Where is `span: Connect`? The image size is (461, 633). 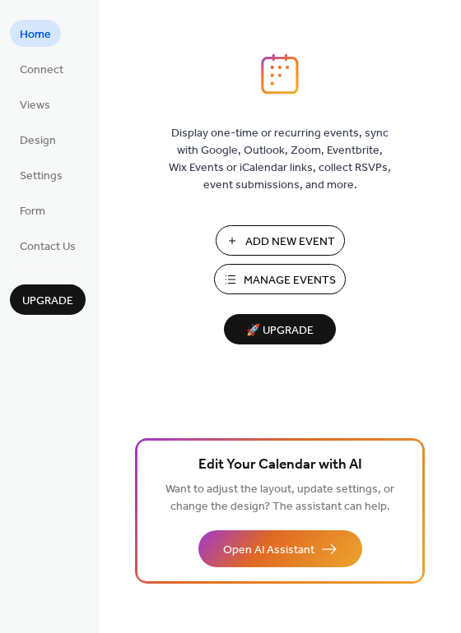
span: Connect is located at coordinates (41, 70).